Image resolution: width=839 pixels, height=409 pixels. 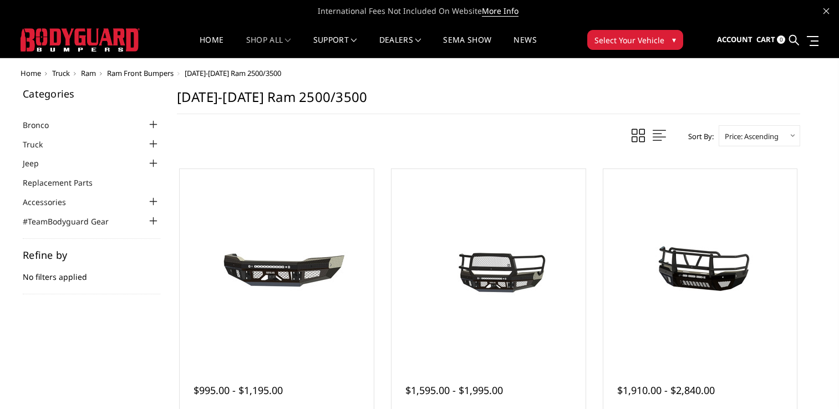 I want to click on a: #TeamBodyguard Gear, so click(x=73, y=221).